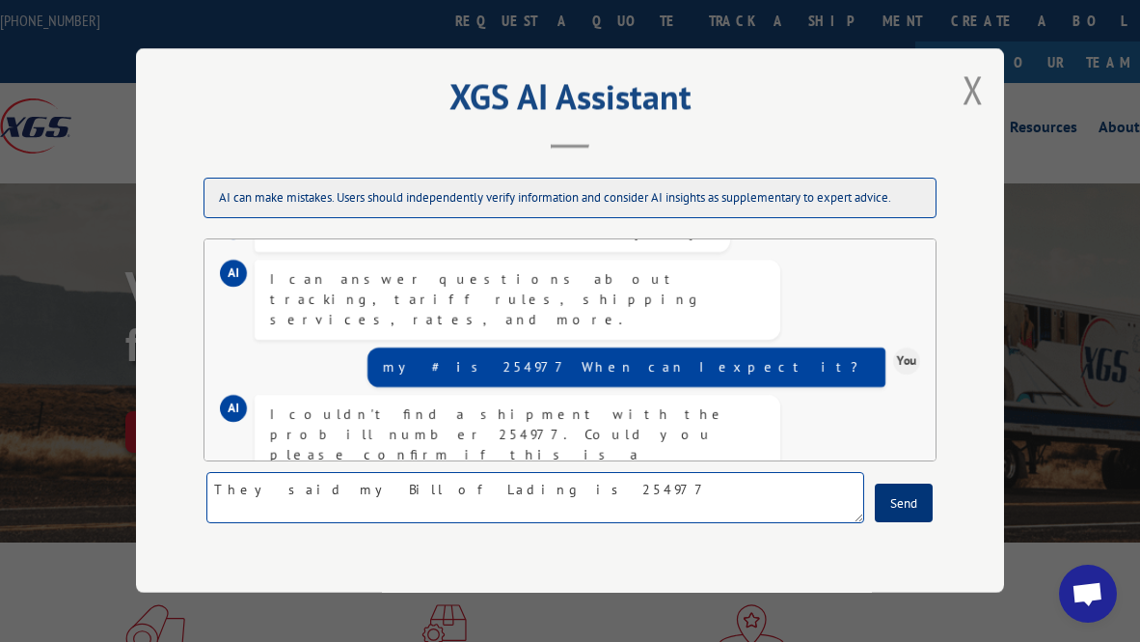 The width and height of the screenshot is (1140, 642). What do you see at coordinates (904, 504) in the screenshot?
I see `button: Send` at bounding box center [904, 504].